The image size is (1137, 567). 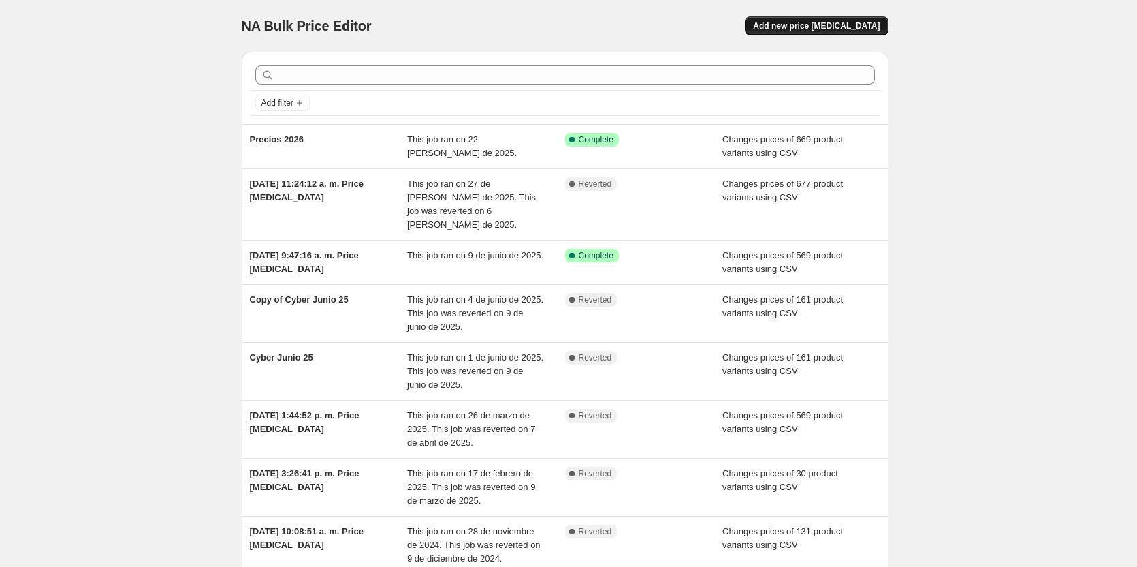 What do you see at coordinates (783, 537) in the screenshot?
I see `span: Changes prices of 131 product variants using CSV` at bounding box center [783, 537].